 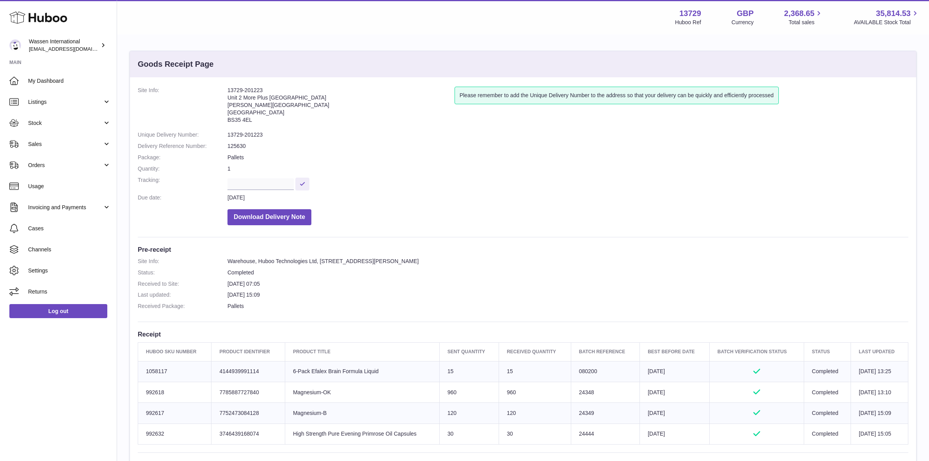 I want to click on div: Wassen International, so click(x=64, y=45).